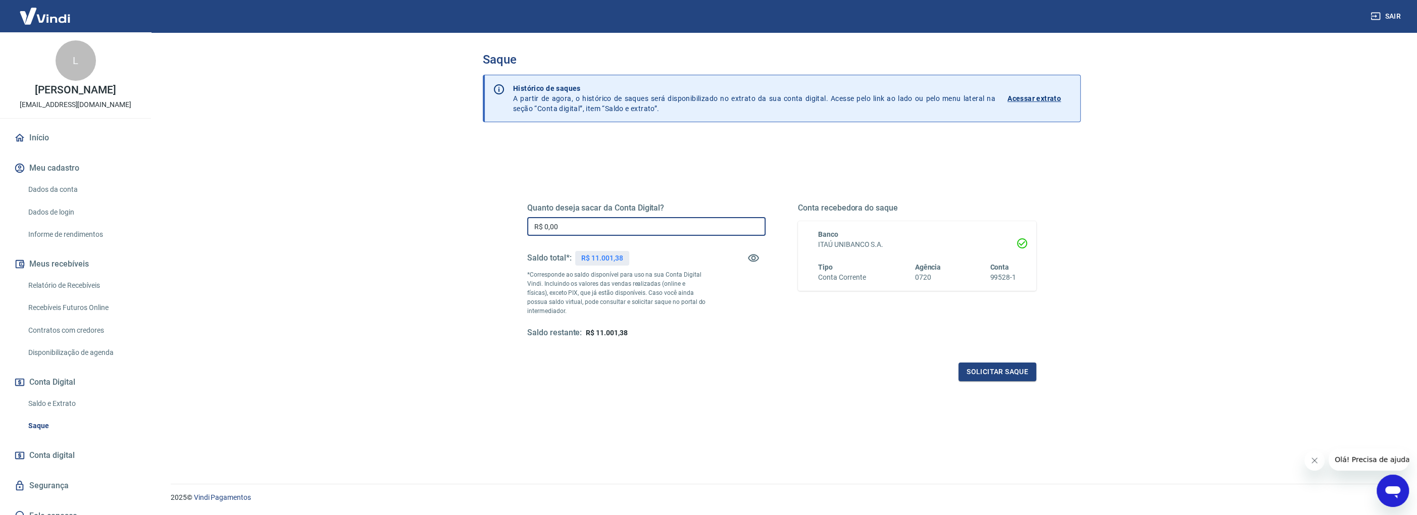 This screenshot has width=1417, height=515. Describe the element at coordinates (1040, 98) in the screenshot. I see `a: Acessar extrato` at that location.